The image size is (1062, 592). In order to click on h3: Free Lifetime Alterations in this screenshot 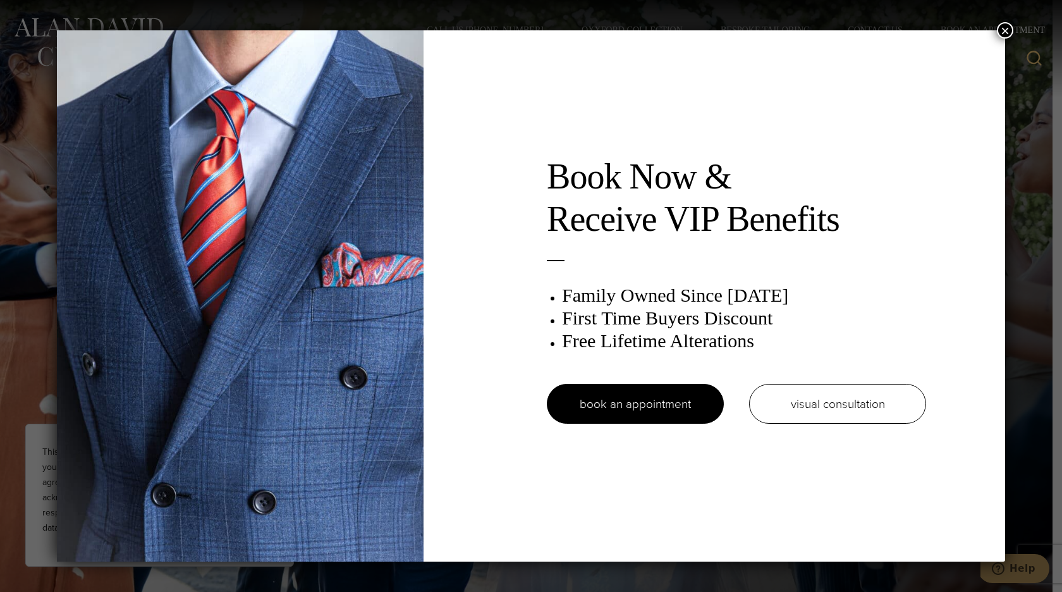, I will do `click(744, 341)`.